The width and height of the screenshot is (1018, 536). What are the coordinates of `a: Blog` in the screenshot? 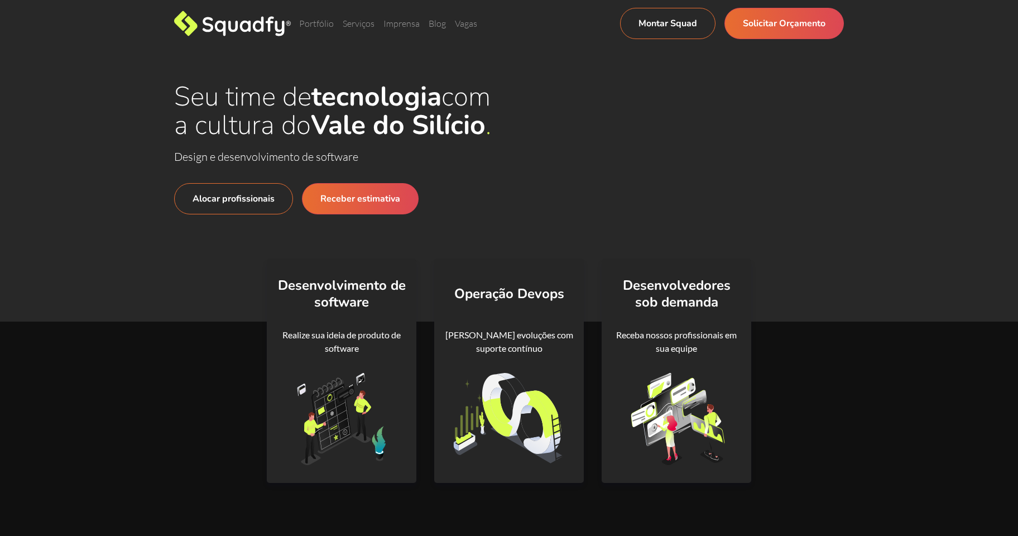 It's located at (437, 23).